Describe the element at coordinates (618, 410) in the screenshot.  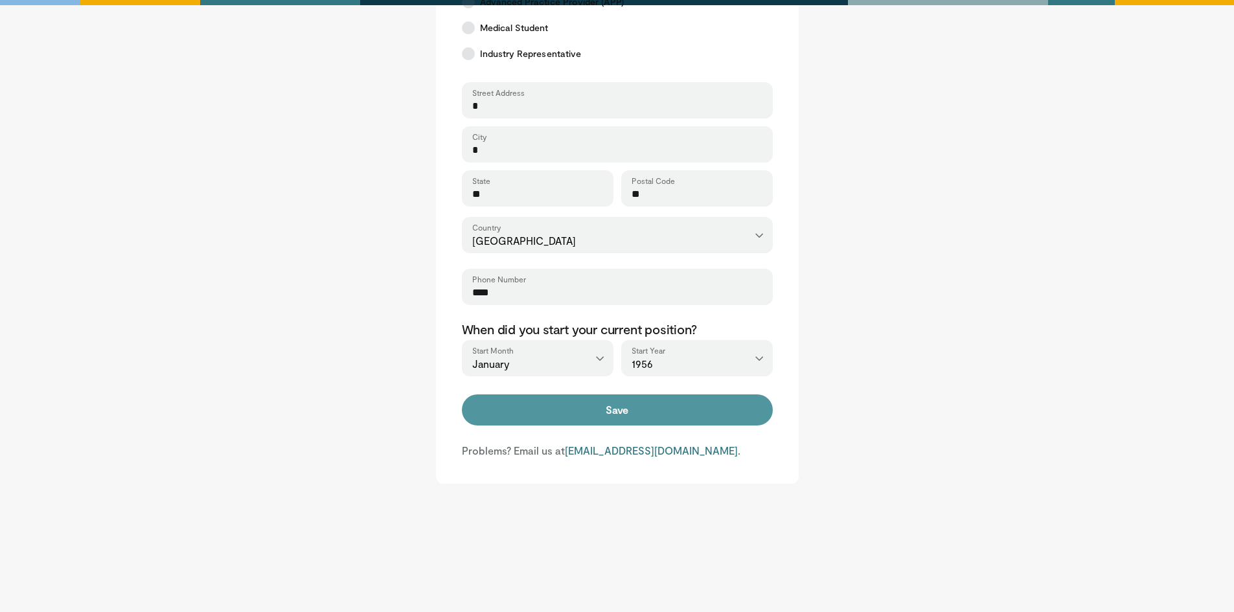
I see `button: Save` at that location.